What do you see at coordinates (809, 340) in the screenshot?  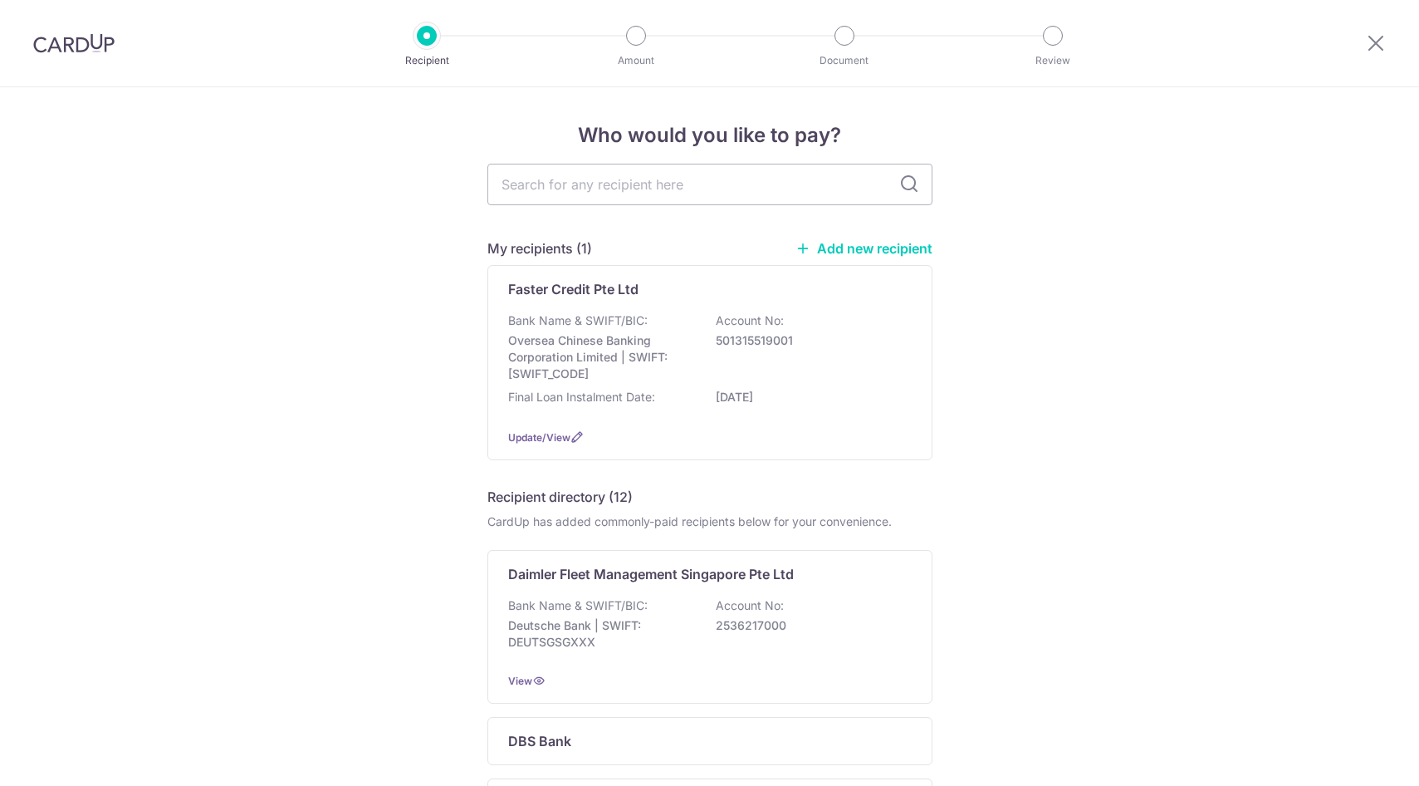 I see `p: 501315519001` at bounding box center [809, 340].